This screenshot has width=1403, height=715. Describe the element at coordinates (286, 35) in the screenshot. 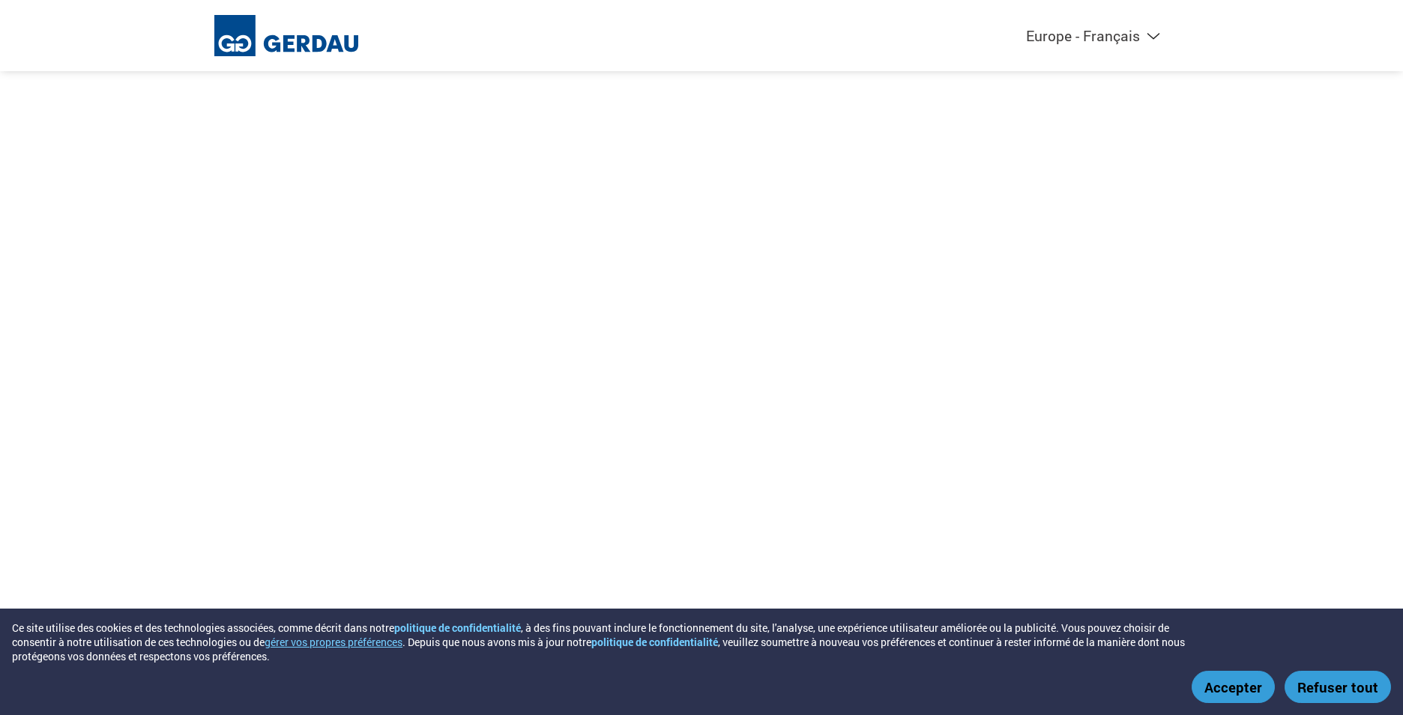

I see `img: Gerdau Ameristeel` at that location.